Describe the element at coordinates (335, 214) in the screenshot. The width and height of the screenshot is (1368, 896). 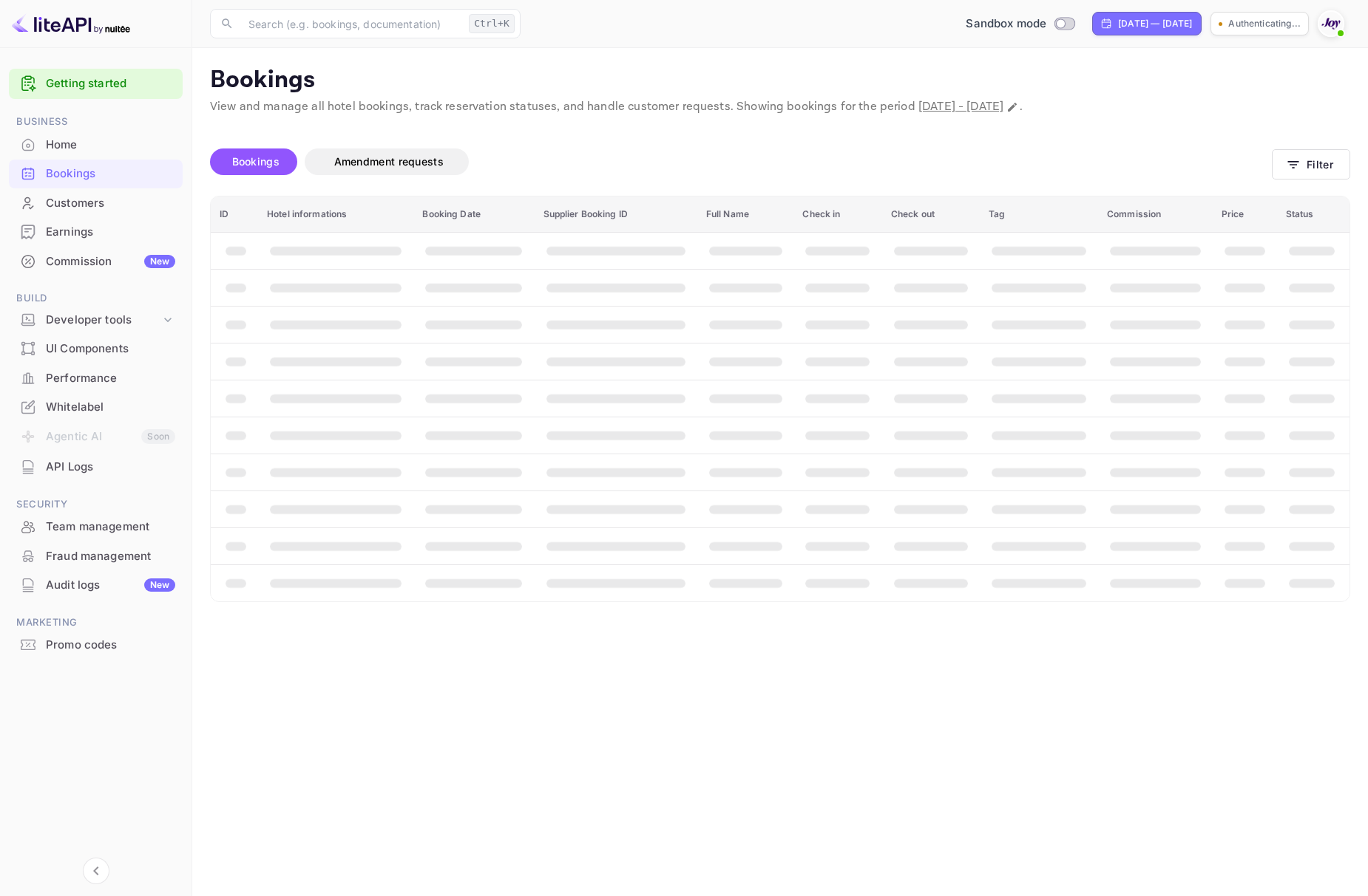
I see `th: Hotel informations` at that location.